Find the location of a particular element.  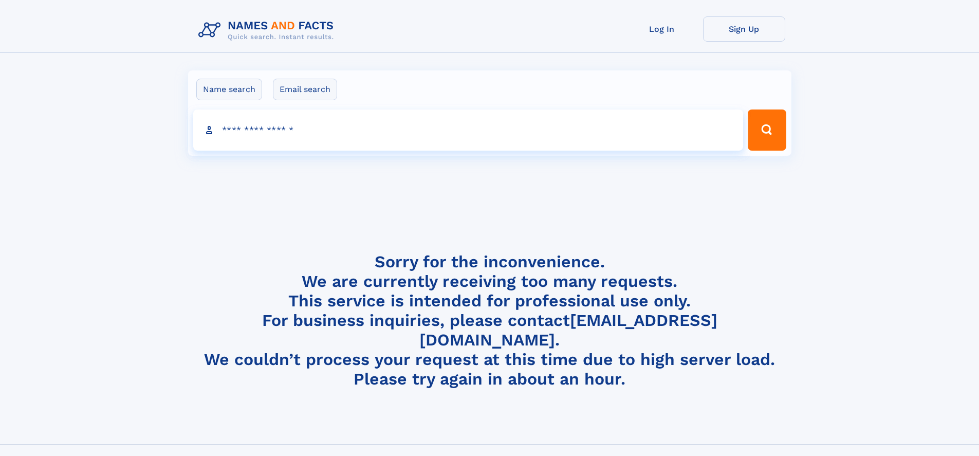

a: Log In is located at coordinates (662, 29).